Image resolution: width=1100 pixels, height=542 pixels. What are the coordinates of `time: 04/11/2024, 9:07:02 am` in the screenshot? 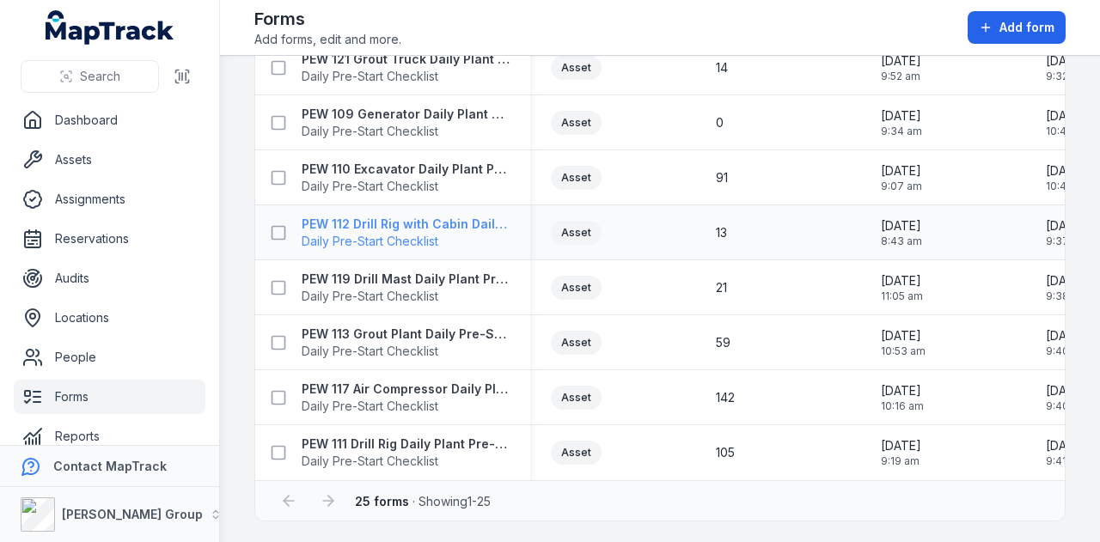 It's located at (901, 178).